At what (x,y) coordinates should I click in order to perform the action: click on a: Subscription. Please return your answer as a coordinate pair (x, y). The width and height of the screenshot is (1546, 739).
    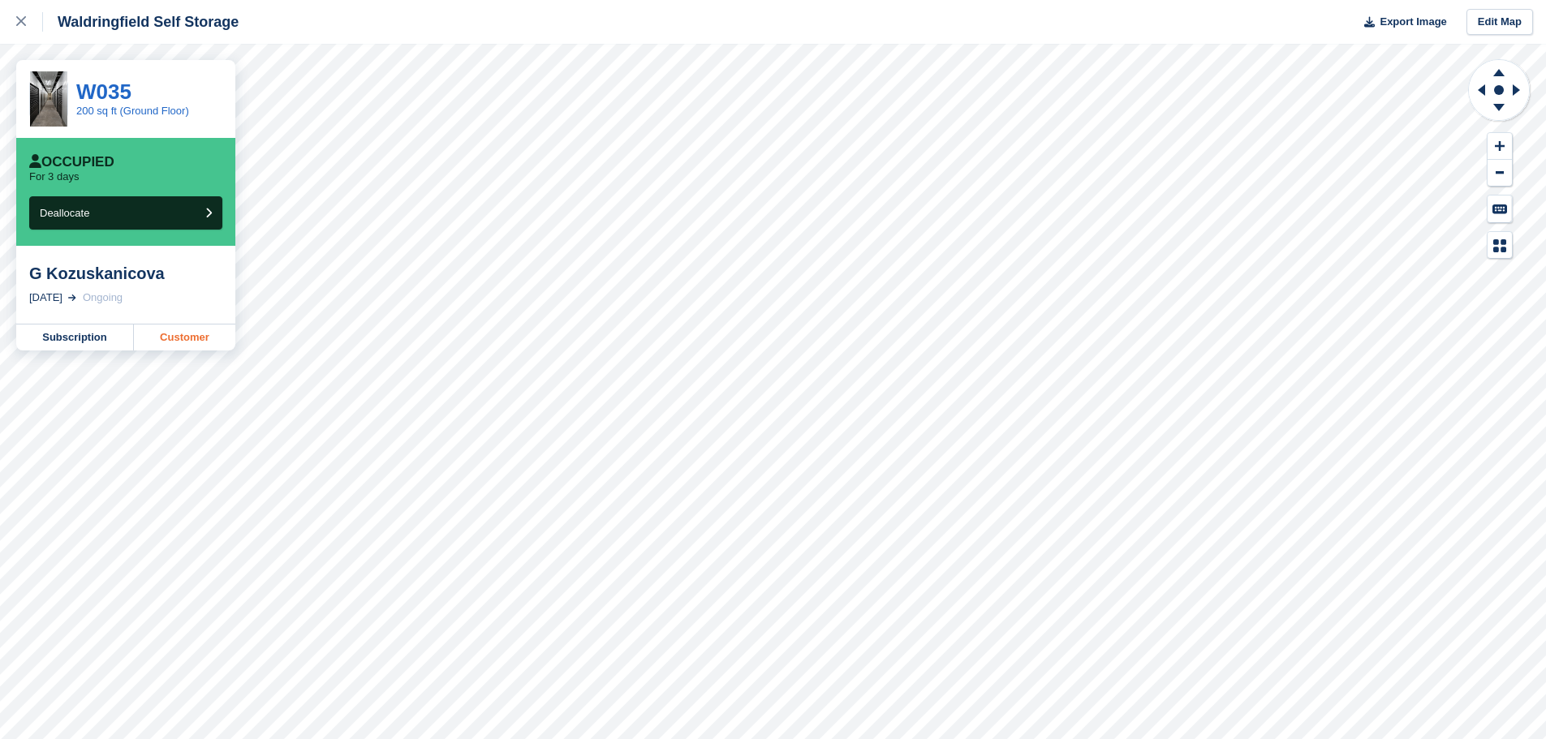
    Looking at the image, I should click on (75, 338).